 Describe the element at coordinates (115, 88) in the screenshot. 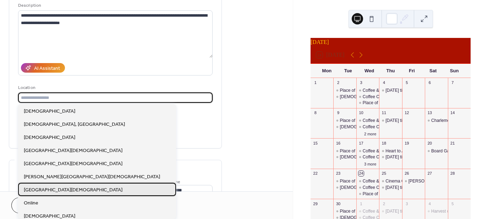

I see `div: Location` at that location.